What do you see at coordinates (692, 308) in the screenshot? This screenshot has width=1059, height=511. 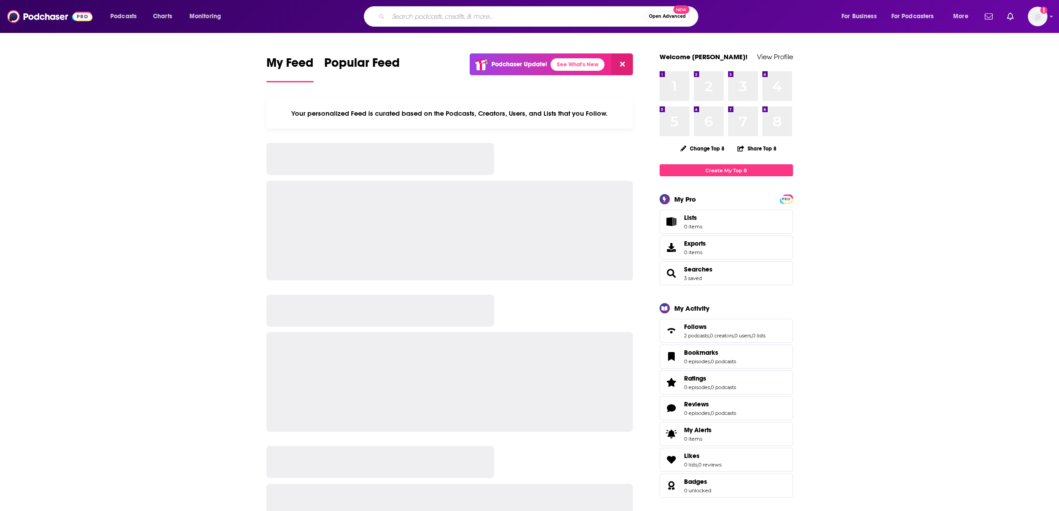 I see `div: My Activity` at bounding box center [692, 308].